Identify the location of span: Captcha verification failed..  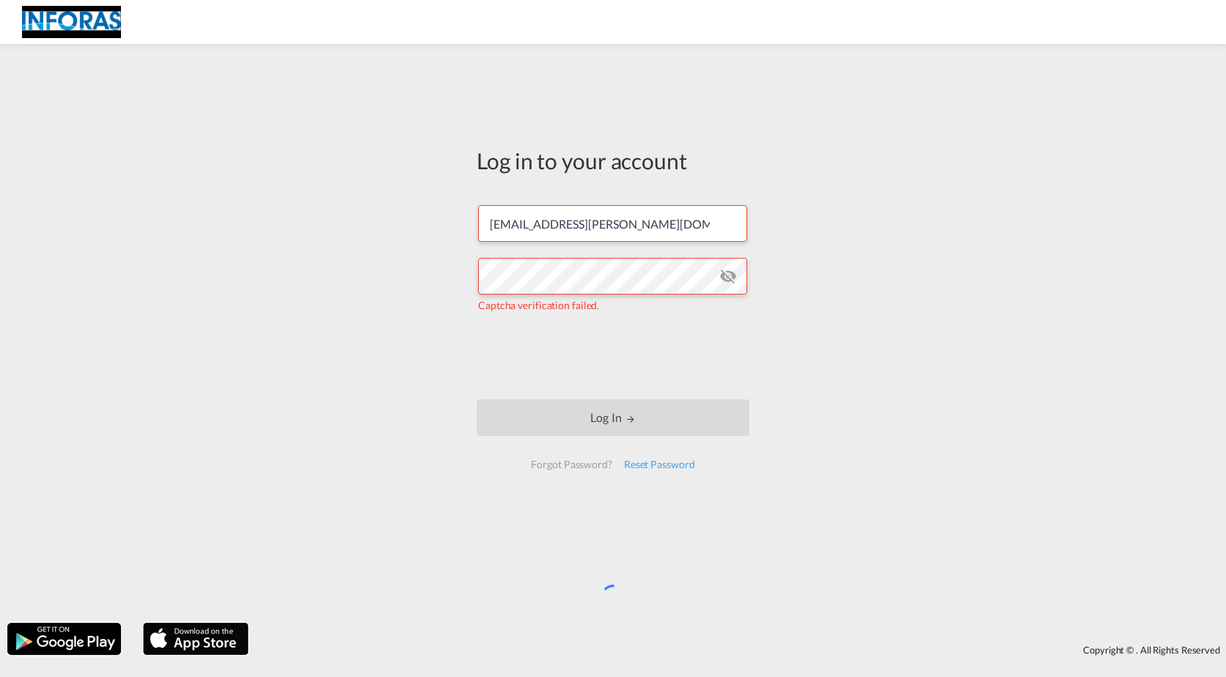
(538, 305).